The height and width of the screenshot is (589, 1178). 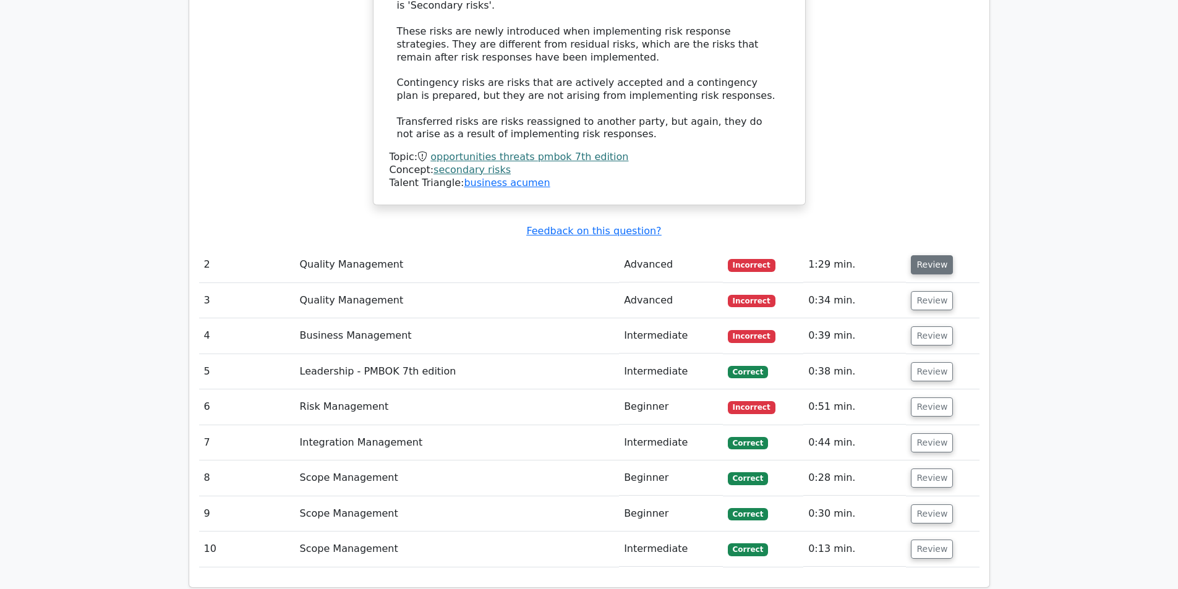 I want to click on div: Topic:, so click(x=589, y=157).